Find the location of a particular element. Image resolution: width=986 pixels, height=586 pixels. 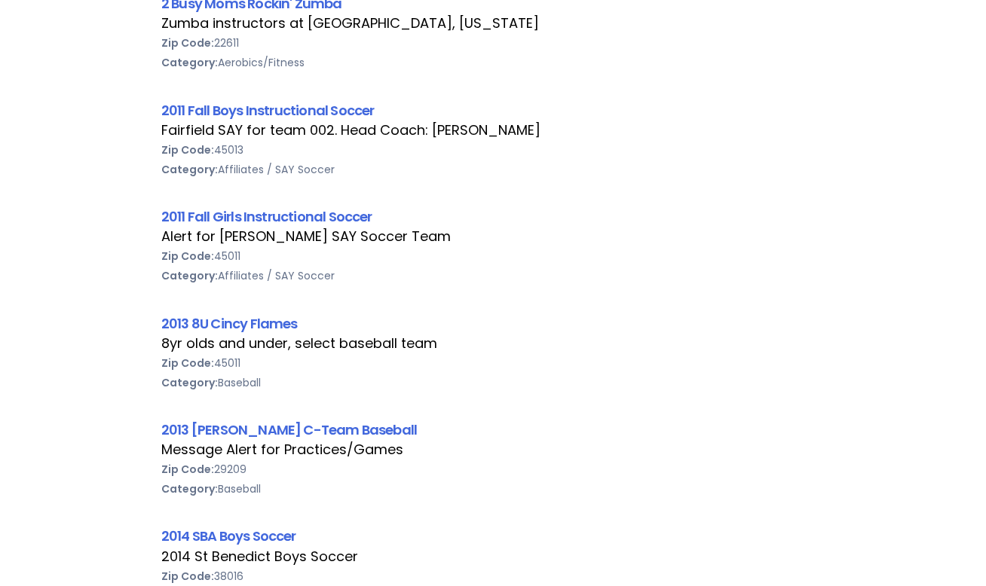

div: 29209 is located at coordinates (493, 470).